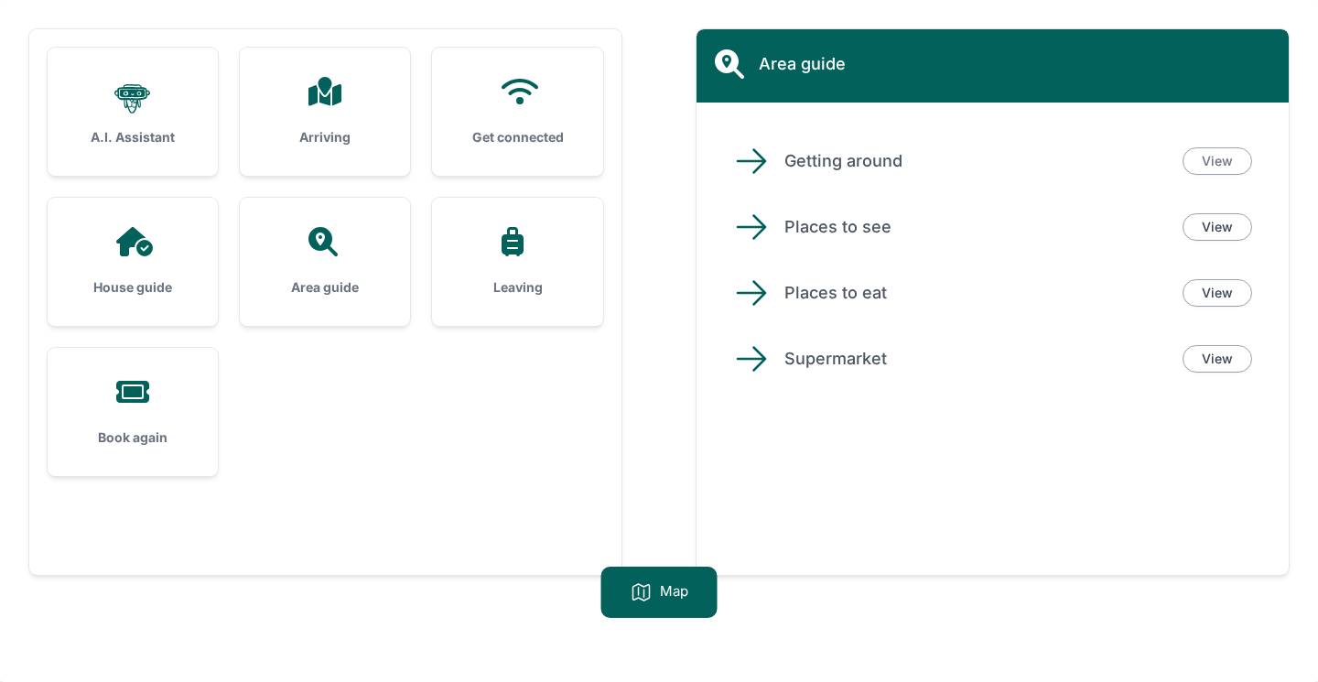  I want to click on h2: Area guide, so click(802, 64).